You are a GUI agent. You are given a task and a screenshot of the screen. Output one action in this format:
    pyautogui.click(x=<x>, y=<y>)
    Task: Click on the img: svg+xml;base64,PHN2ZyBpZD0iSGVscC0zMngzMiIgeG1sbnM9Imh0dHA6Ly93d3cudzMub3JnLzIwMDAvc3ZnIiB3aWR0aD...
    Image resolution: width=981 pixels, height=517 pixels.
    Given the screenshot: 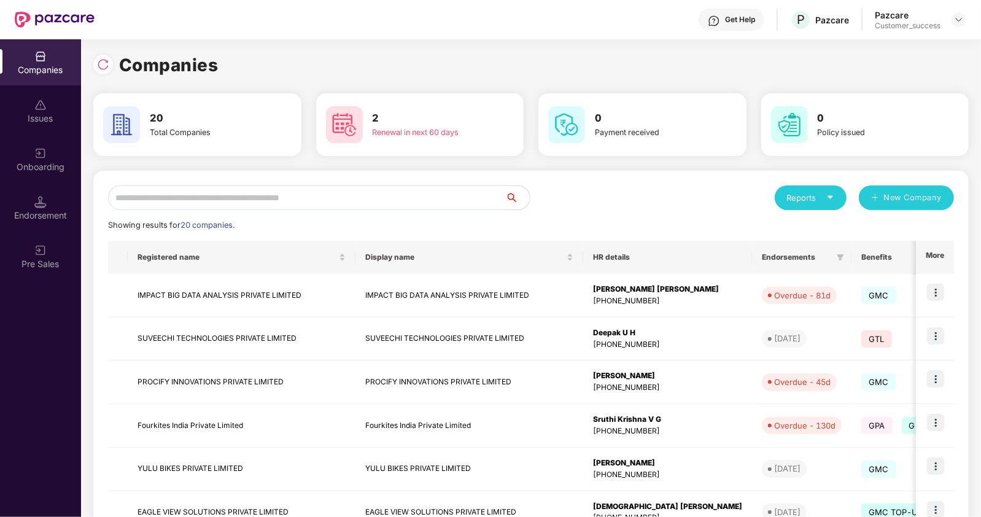 What is the action you would take?
    pyautogui.click(x=714, y=21)
    